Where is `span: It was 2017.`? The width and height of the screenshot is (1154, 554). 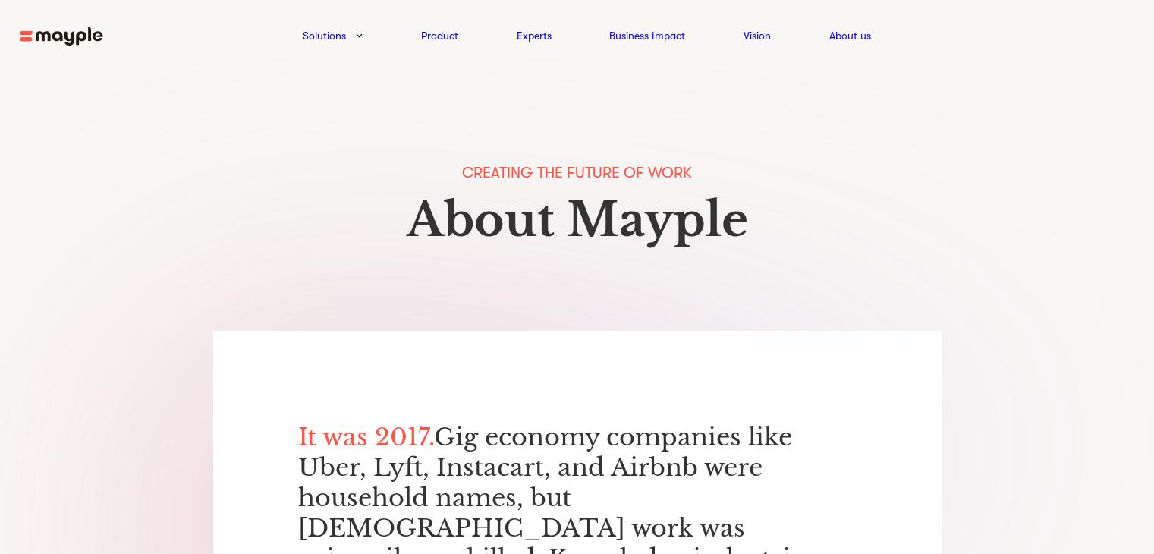
span: It was 2017. is located at coordinates (366, 437).